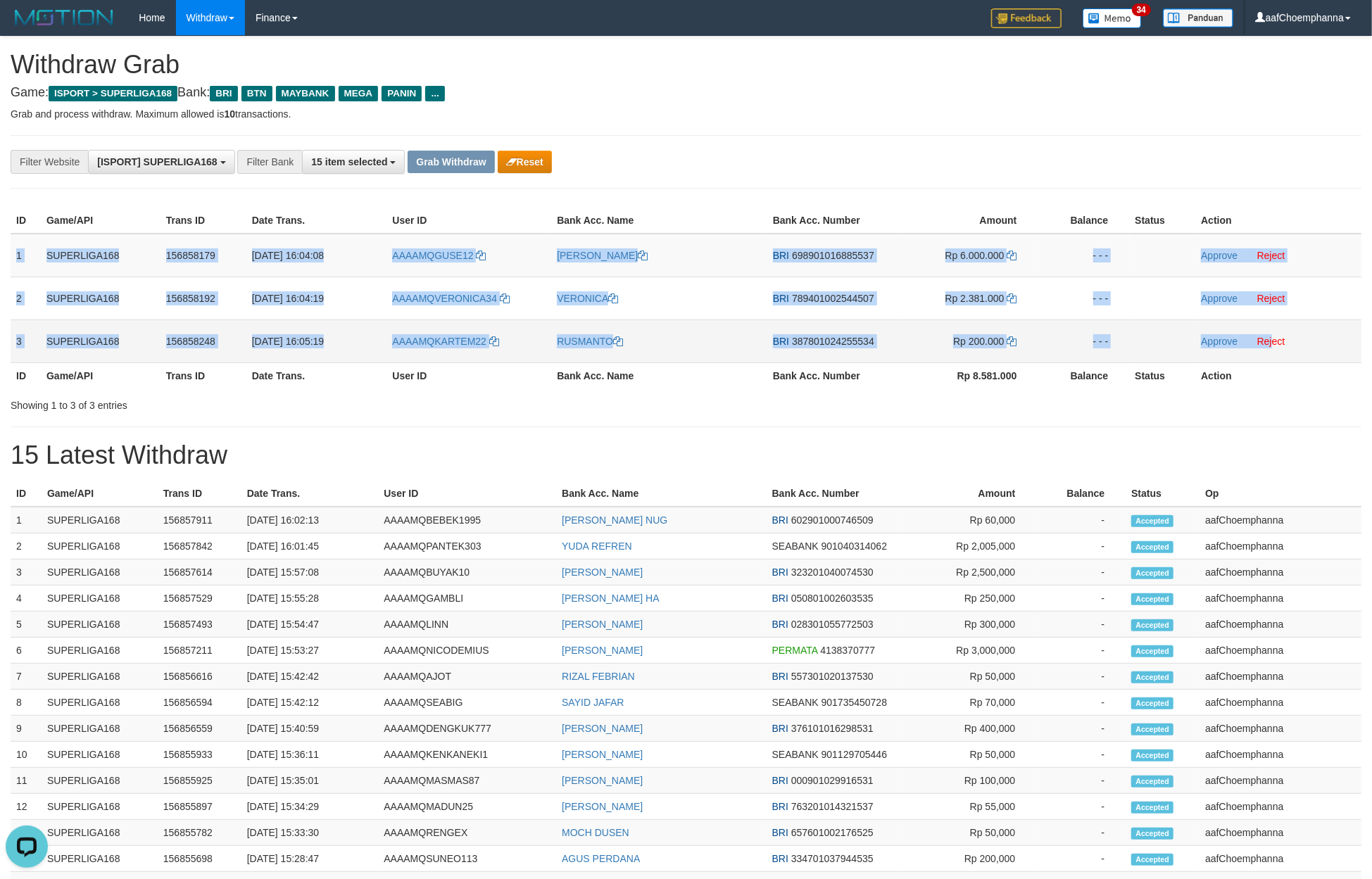 The width and height of the screenshot is (1372, 879). What do you see at coordinates (349, 162) in the screenshot?
I see `span: 15 item selected` at bounding box center [349, 162].